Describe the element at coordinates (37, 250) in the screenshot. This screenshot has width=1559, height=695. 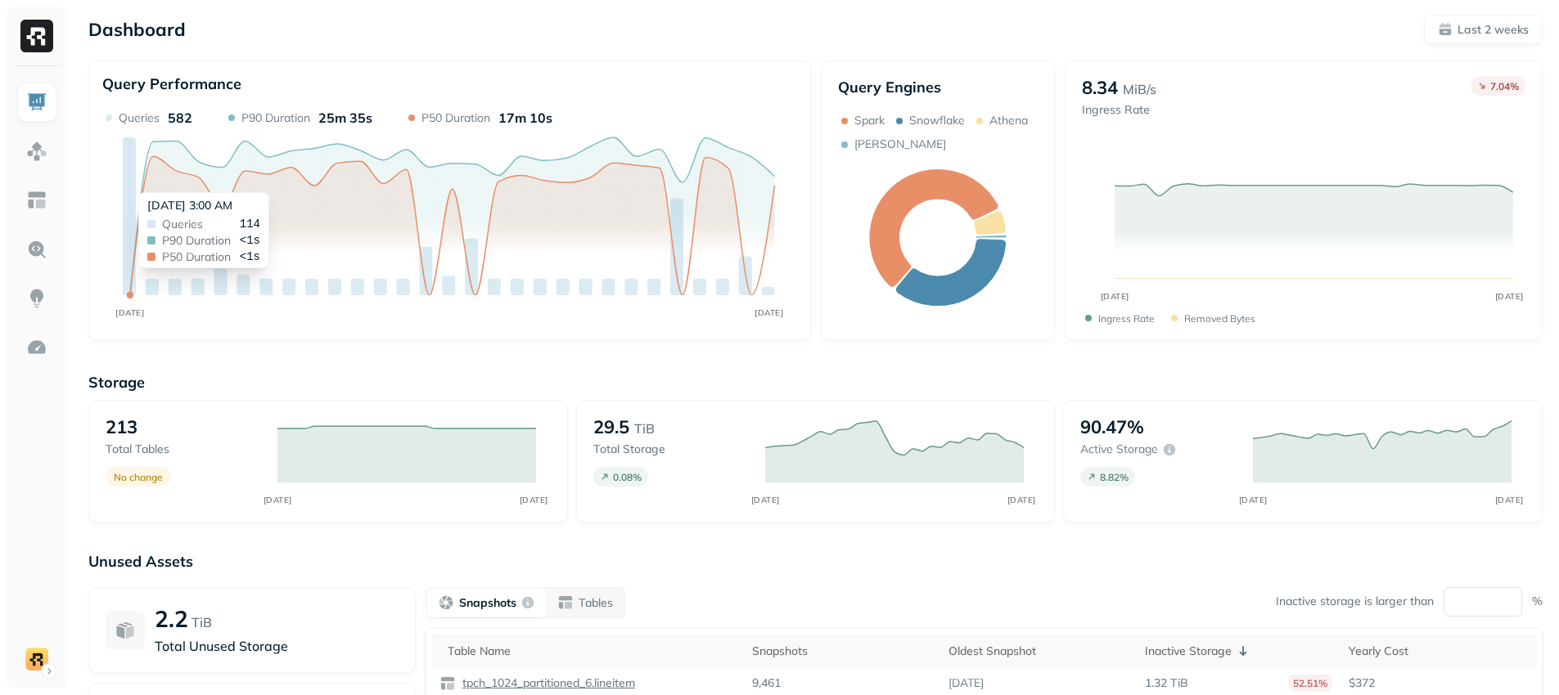
I see `img: Query Explorer` at that location.